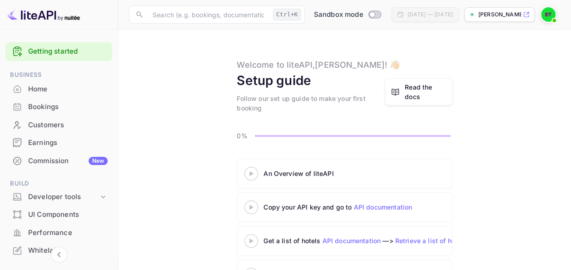 The height and width of the screenshot is (270, 571). What do you see at coordinates (208, 15) in the screenshot?
I see `input: Search (e.g. bookings, documentation)` at bounding box center [208, 15].